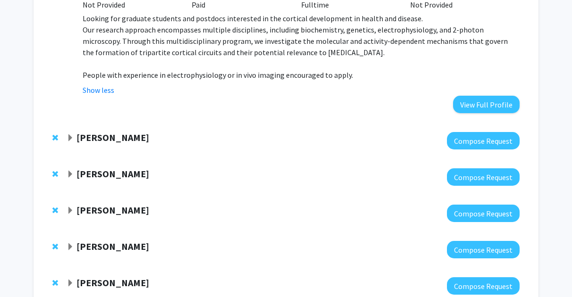 Image resolution: width=572 pixels, height=297 pixels. I want to click on span: Expand Raj Mukherjee Bookmark, so click(70, 284).